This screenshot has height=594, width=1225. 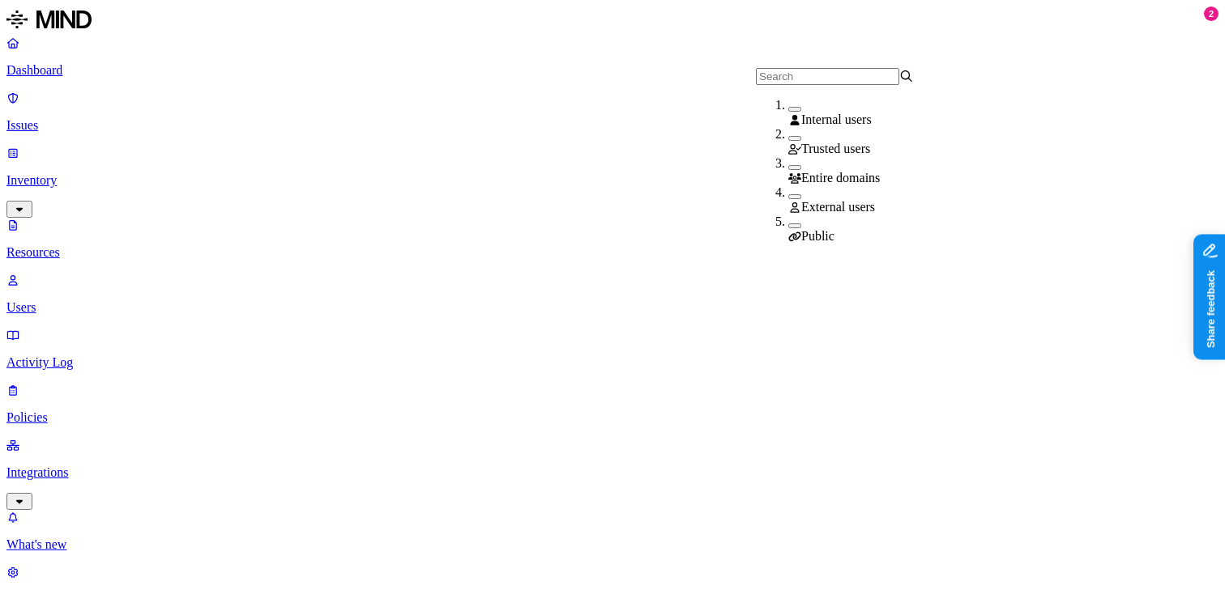 What do you see at coordinates (612, 112) in the screenshot?
I see `a: Issues` at bounding box center [612, 112].